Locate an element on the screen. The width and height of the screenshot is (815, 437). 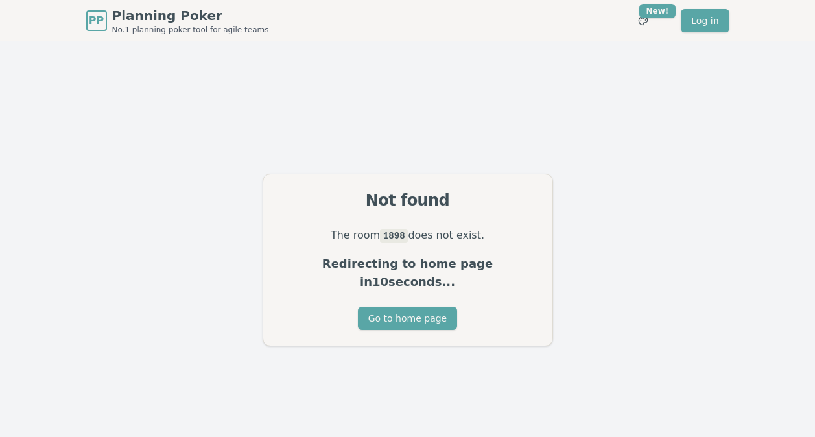
button: Go to home page is located at coordinates (407, 318).